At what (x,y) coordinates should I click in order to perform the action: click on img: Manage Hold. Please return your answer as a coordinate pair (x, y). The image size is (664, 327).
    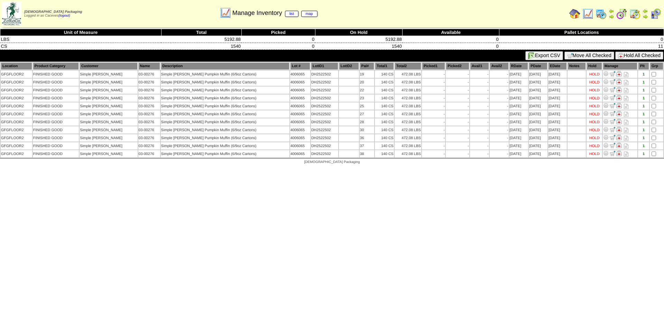
    Looking at the image, I should click on (619, 145).